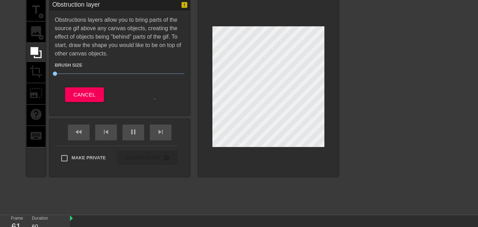 This screenshot has height=227, width=478. What do you see at coordinates (79, 132) in the screenshot?
I see `span: fast_rewind` at bounding box center [79, 132].